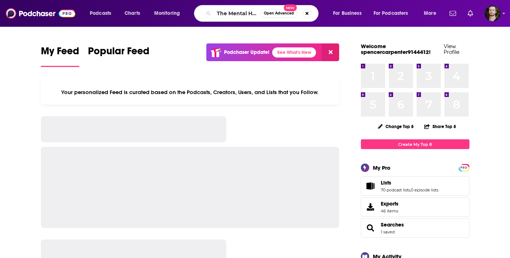 The image size is (510, 258). Describe the element at coordinates (430, 13) in the screenshot. I see `span: More` at that location.